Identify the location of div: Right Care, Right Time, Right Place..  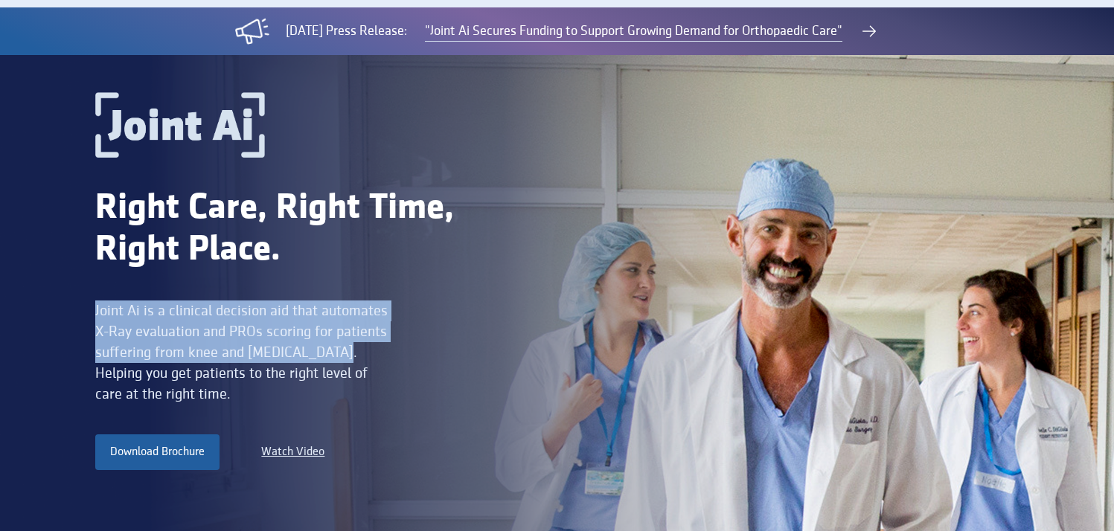
(307, 229).